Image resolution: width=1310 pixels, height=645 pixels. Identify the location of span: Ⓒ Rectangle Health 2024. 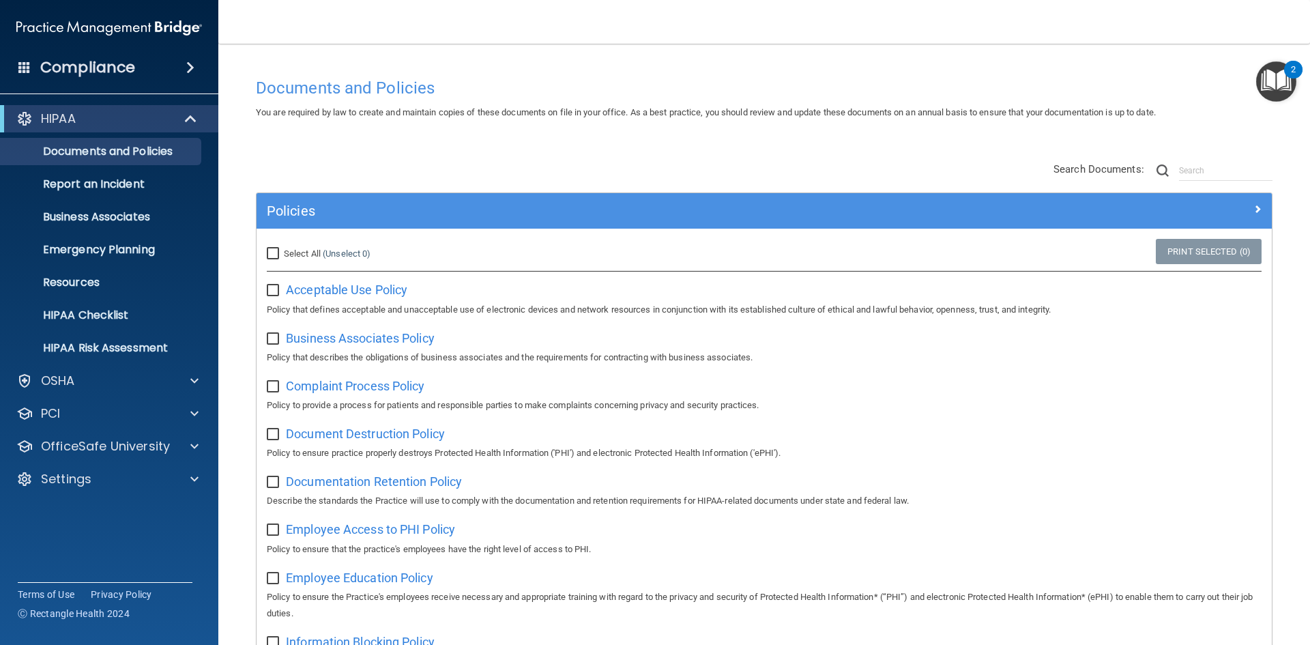
(74, 613).